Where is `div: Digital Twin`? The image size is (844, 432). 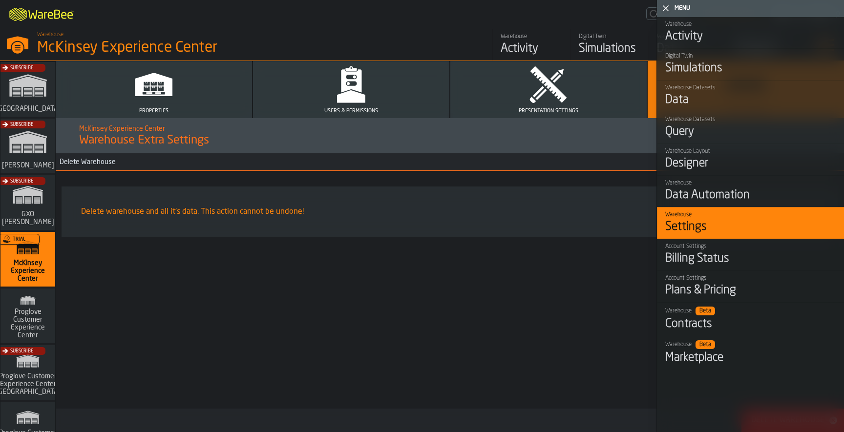 div: Digital Twin is located at coordinates (610, 37).